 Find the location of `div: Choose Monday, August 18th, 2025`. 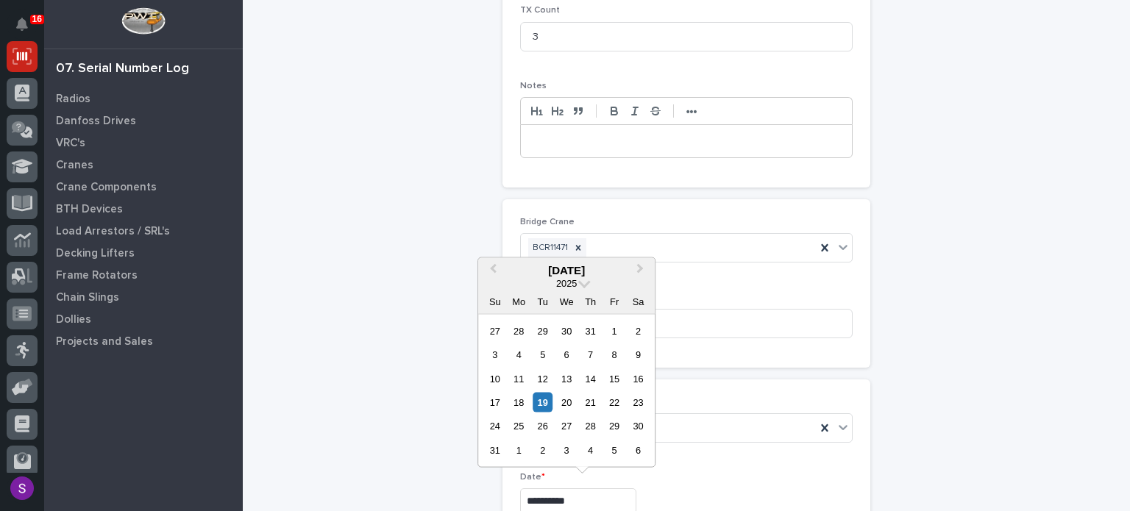

div: Choose Monday, August 18th, 2025 is located at coordinates (519, 402).